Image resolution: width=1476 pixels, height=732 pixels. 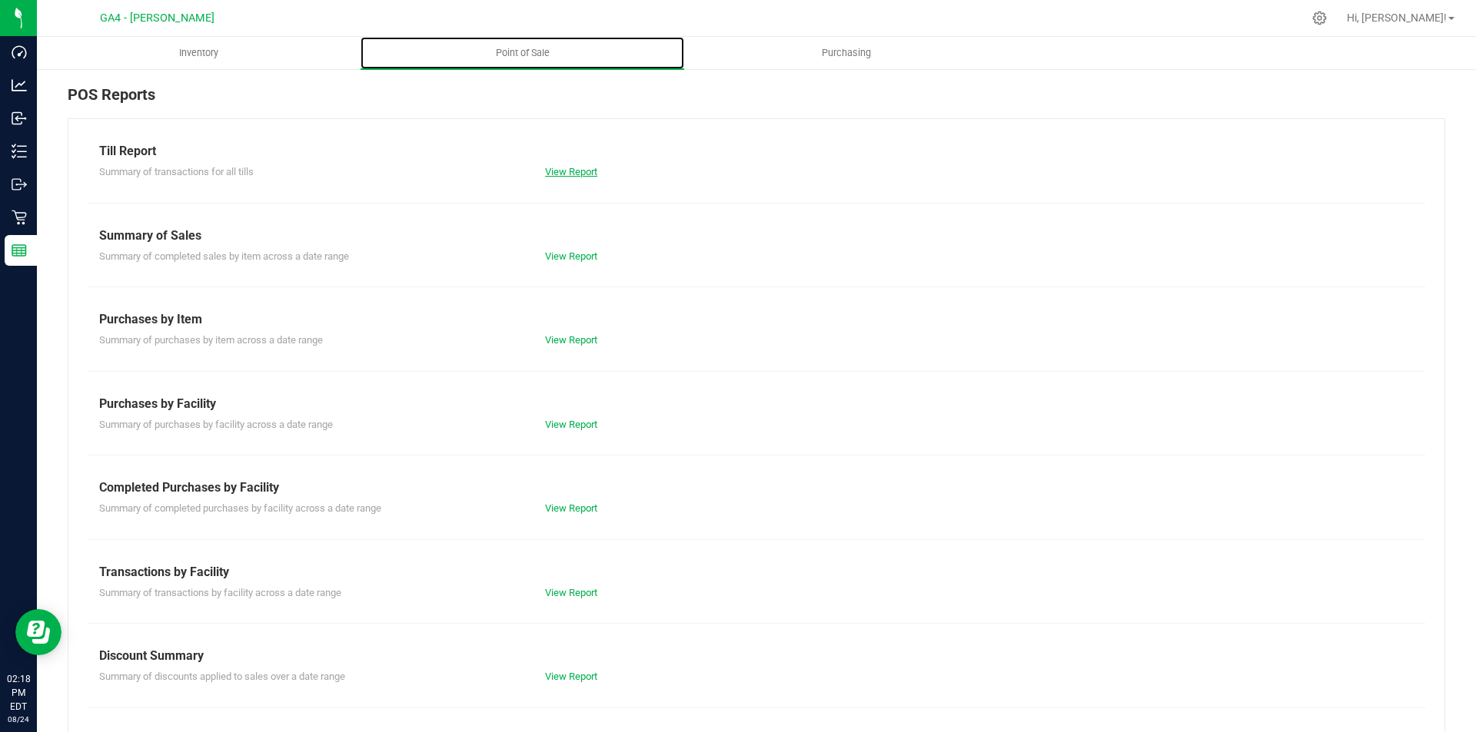 What do you see at coordinates (222, 676) in the screenshot?
I see `span: Summary of discounts applied to sales over a date range` at bounding box center [222, 676].